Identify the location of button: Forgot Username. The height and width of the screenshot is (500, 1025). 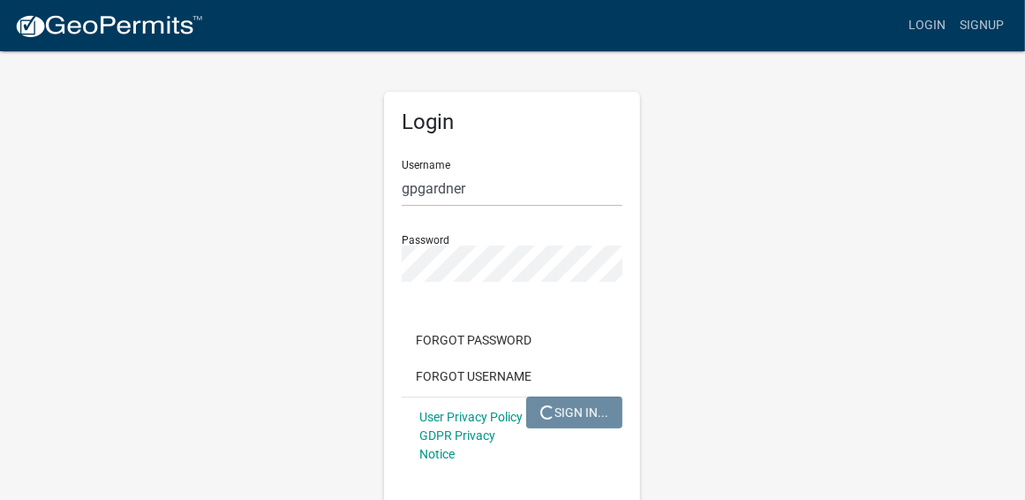
(473, 376).